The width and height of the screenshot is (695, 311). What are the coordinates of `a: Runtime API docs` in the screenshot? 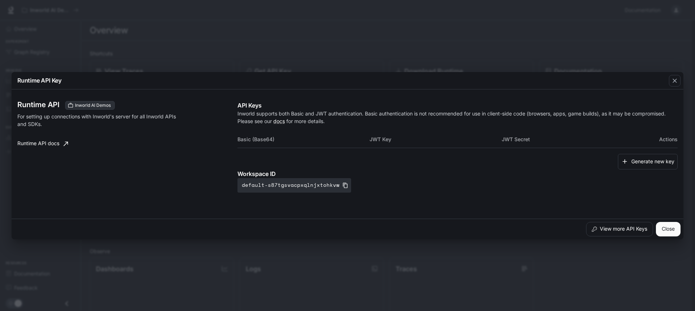 It's located at (43, 144).